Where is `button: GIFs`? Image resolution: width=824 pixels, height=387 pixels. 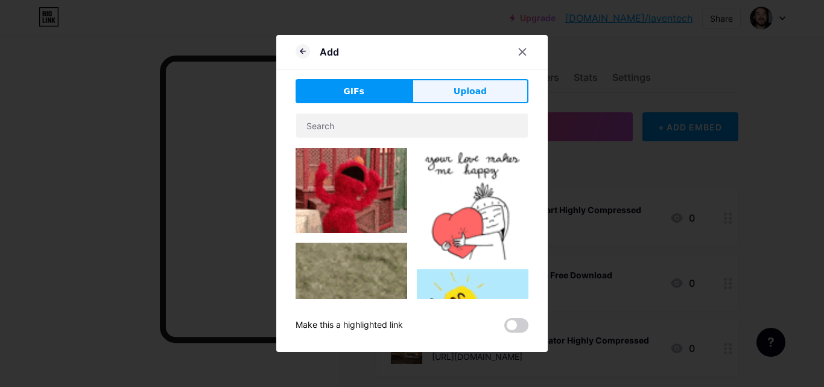 button: GIFs is located at coordinates (353, 91).